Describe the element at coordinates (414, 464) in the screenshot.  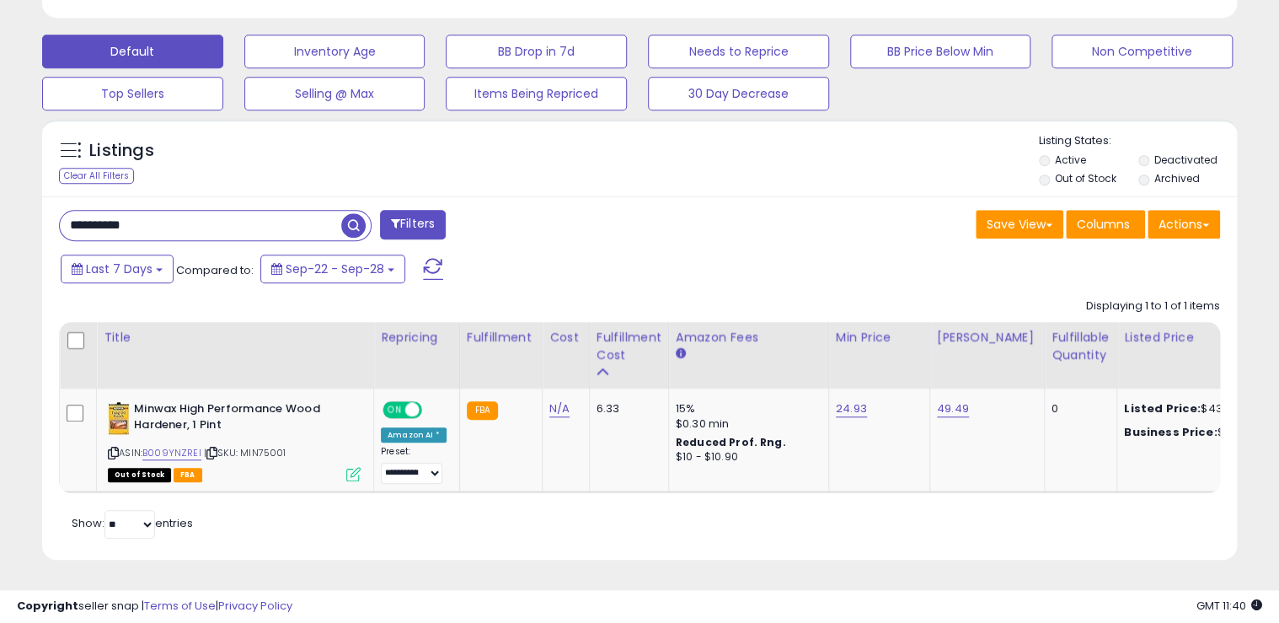
I see `div: Preset:` at that location.